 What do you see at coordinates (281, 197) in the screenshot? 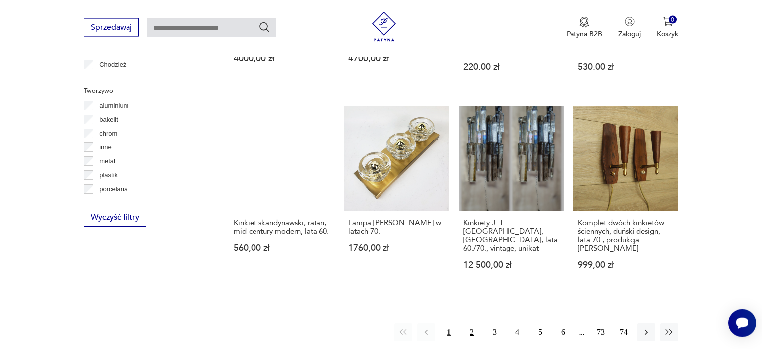
I see `a: Kinkiet skandynawski, ratan, mid-century modern, lata 60.Kinkiet skandynawski, ratan, mid-century...` at bounding box center [281, 197].